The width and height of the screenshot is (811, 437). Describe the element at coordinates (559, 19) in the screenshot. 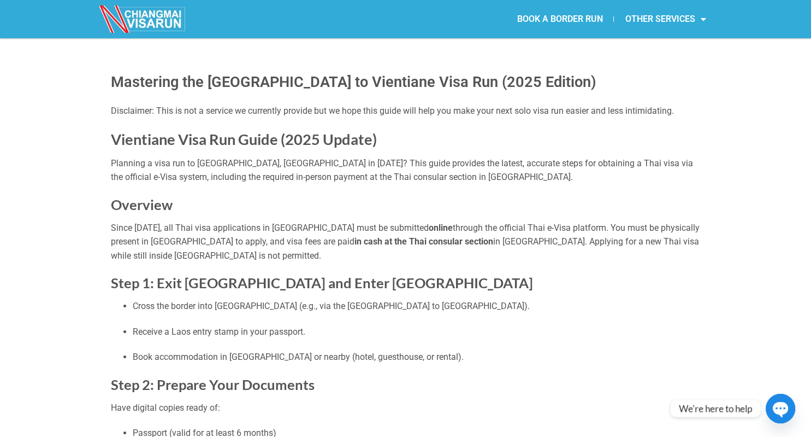

I see `a: BOOK A BORDER RUN` at that location.